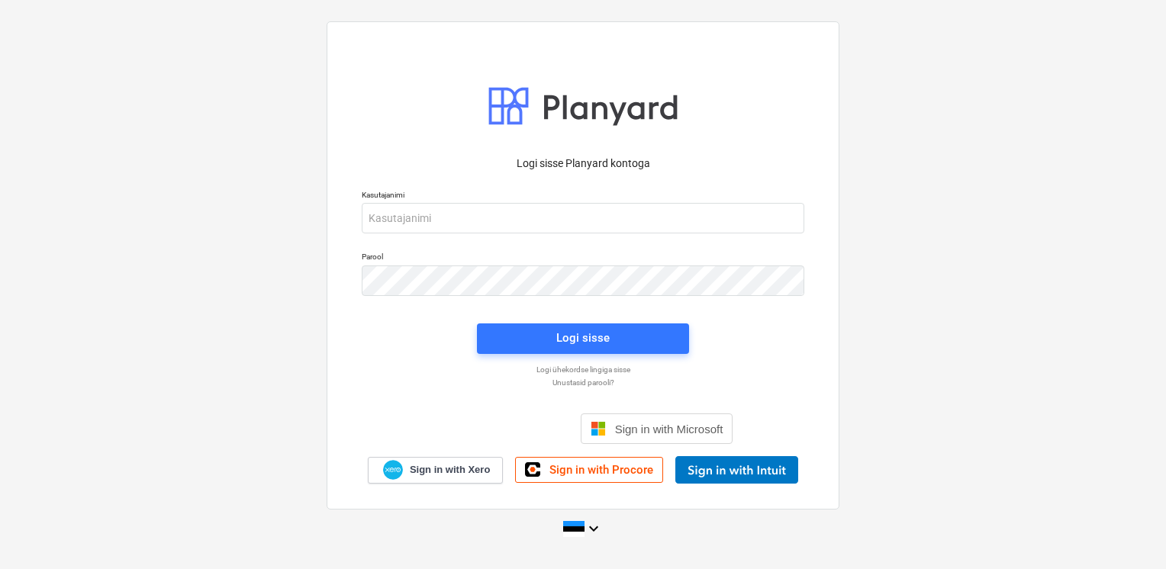 The height and width of the screenshot is (569, 1166). What do you see at coordinates (594, 529) in the screenshot?
I see `i: keyboard_arrow_down` at bounding box center [594, 529].